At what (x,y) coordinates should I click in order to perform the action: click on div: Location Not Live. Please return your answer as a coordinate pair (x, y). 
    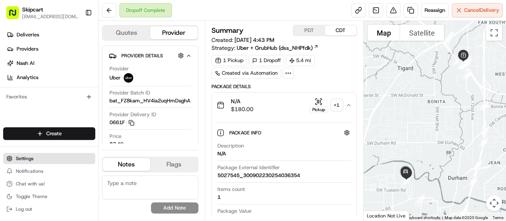
    Looking at the image, I should click on (386, 216).